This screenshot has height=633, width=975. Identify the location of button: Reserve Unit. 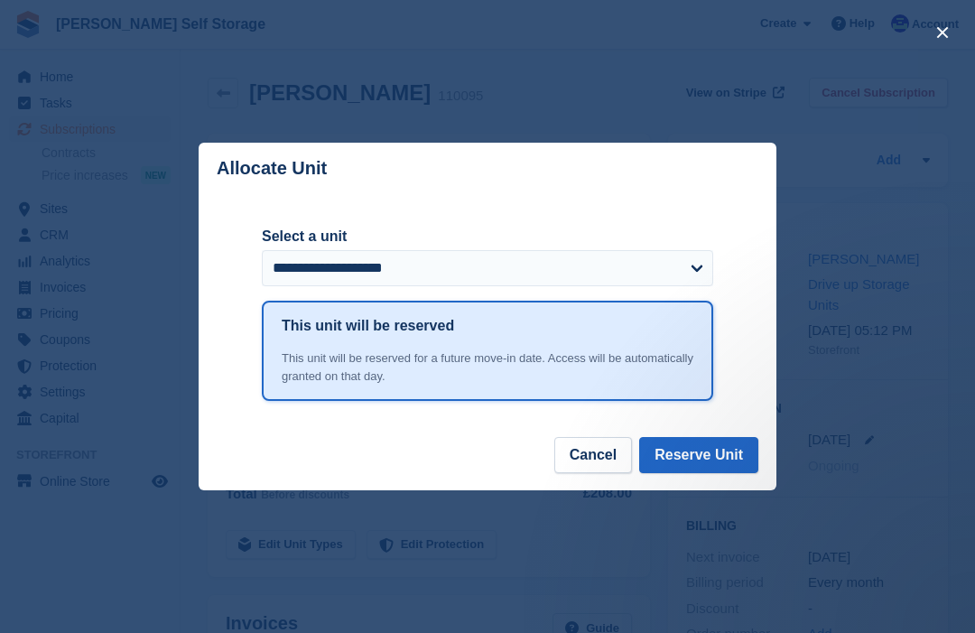
(698, 455).